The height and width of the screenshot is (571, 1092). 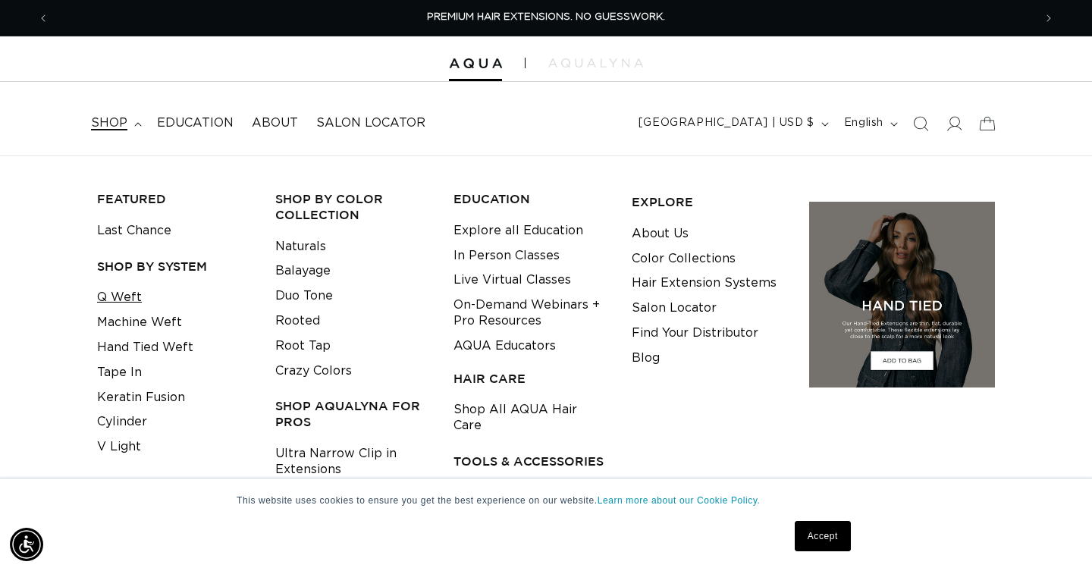 I want to click on a: Root Tap, so click(x=303, y=346).